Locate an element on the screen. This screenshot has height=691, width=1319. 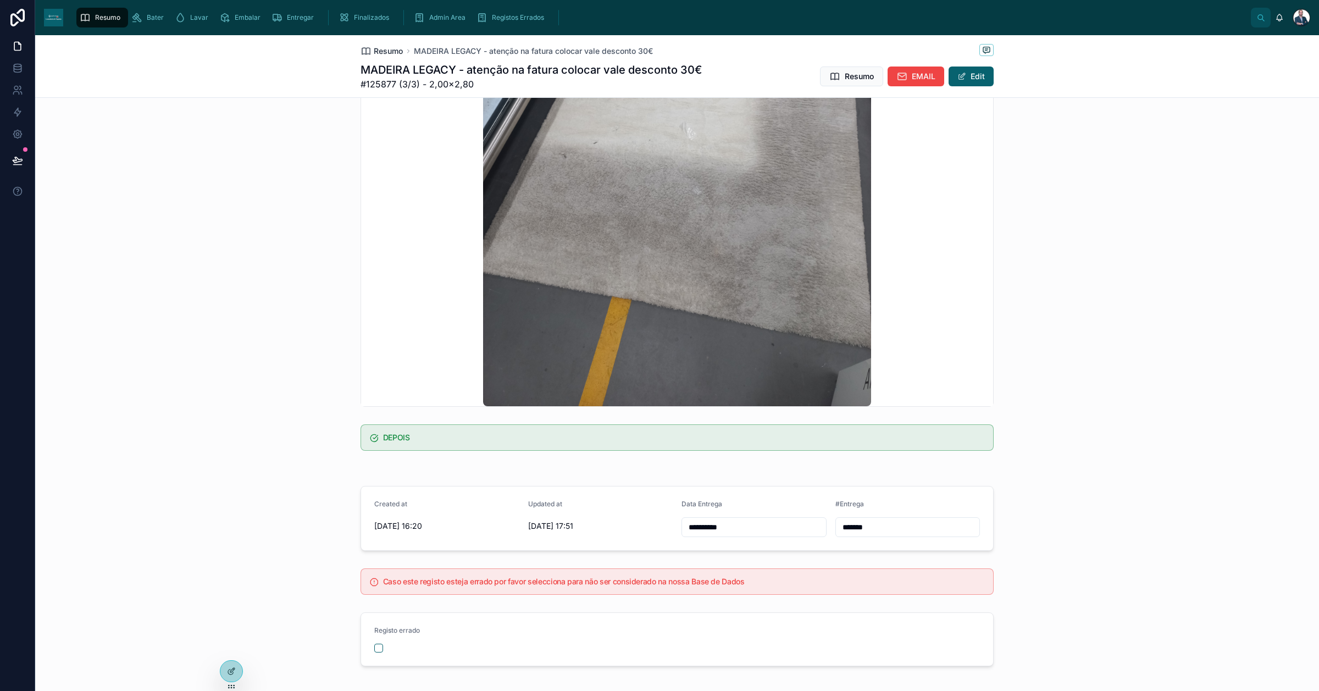
a: Bater is located at coordinates (149, 18).